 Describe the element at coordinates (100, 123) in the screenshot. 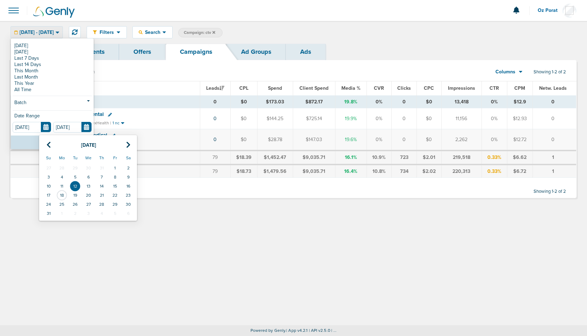

I see `small: NexHealth |` at that location.